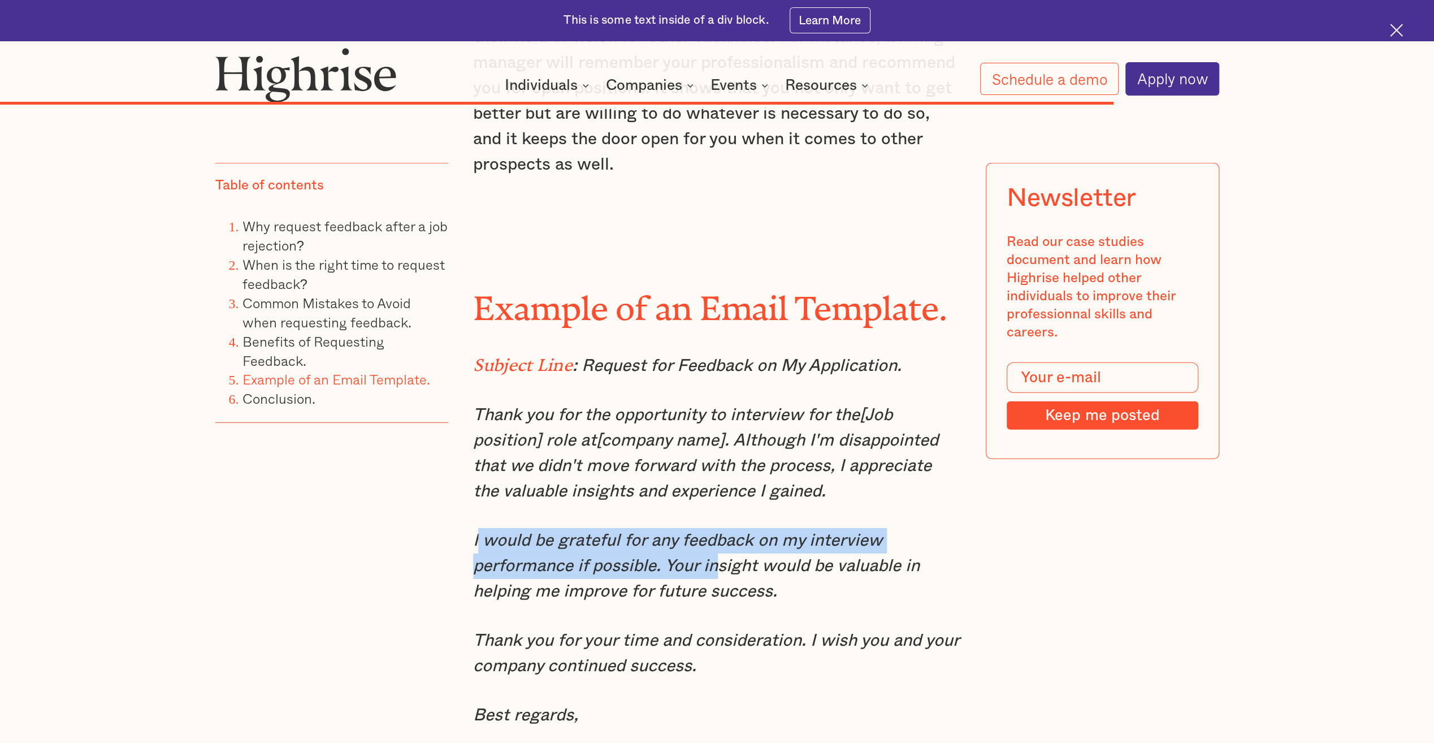 The width and height of the screenshot is (1434, 743). What do you see at coordinates (344, 274) in the screenshot?
I see `a: When is the right time to request feedback?` at bounding box center [344, 274].